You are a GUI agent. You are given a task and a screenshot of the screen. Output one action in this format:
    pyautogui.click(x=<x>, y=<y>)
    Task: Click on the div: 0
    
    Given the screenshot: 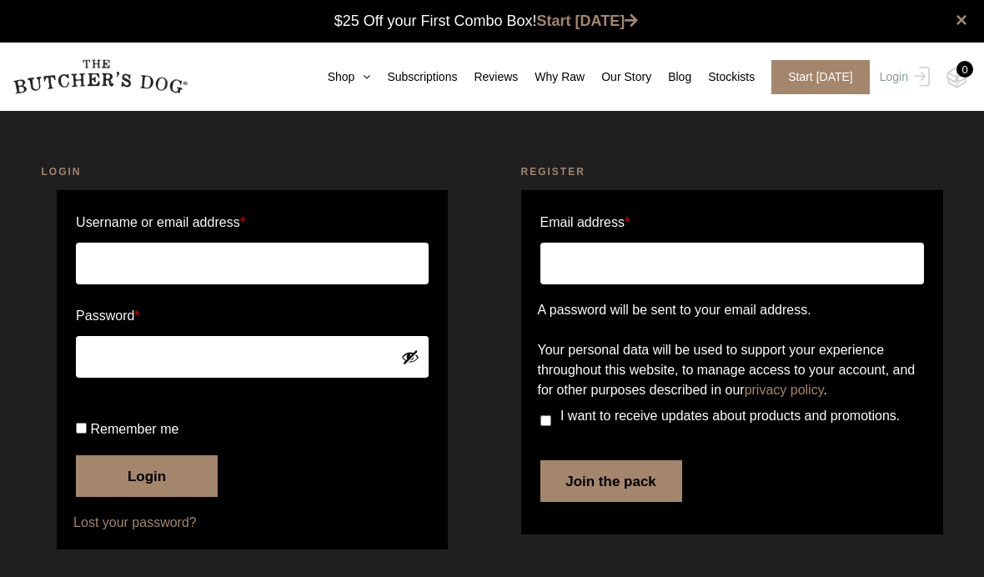 What is the action you would take?
    pyautogui.click(x=965, y=69)
    